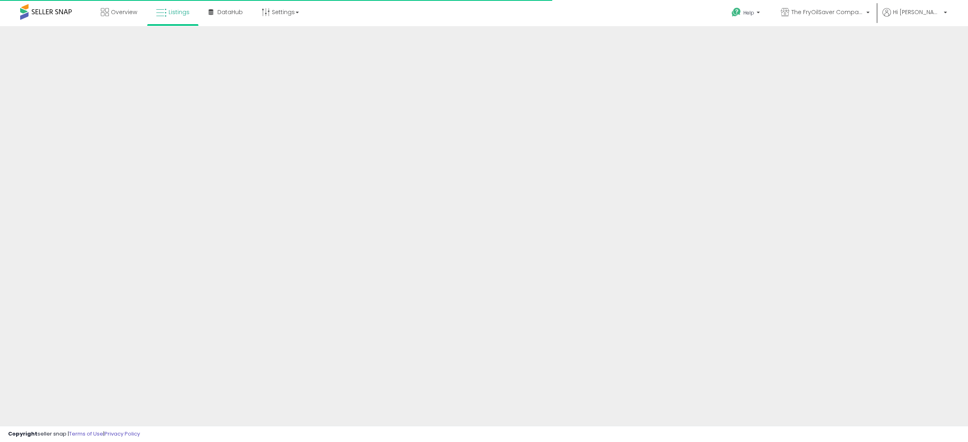  I want to click on span: Help, so click(749, 13).